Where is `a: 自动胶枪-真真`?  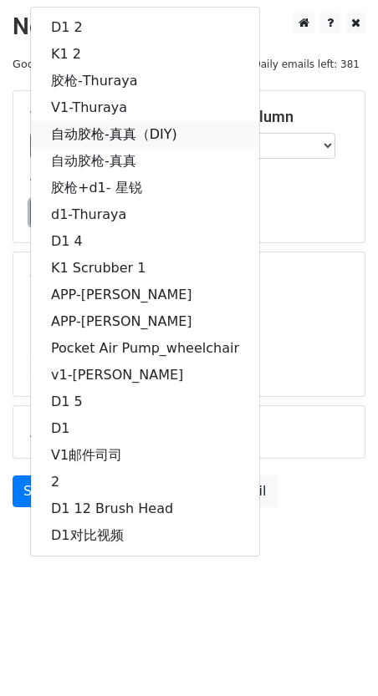
a: 自动胶枪-真真 is located at coordinates (145, 161).